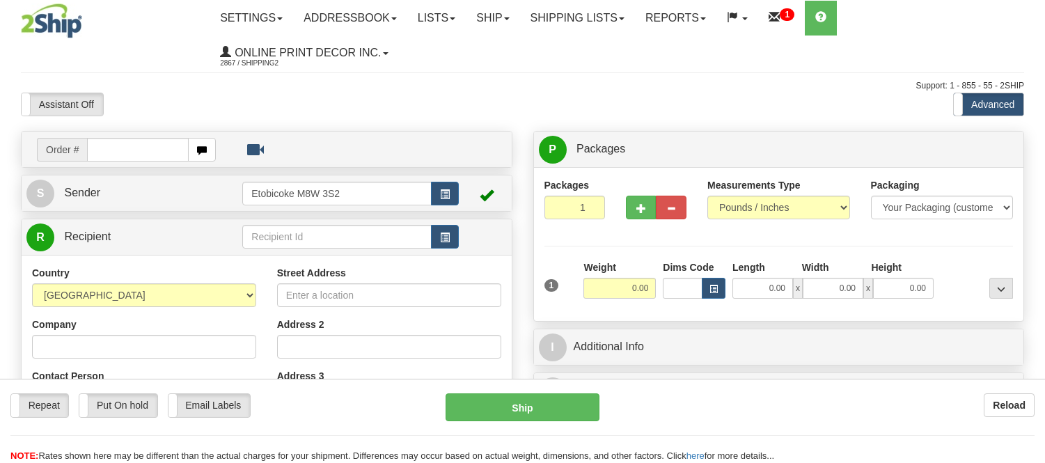 The width and height of the screenshot is (1045, 463). I want to click on a: IAdditional Info, so click(779, 347).